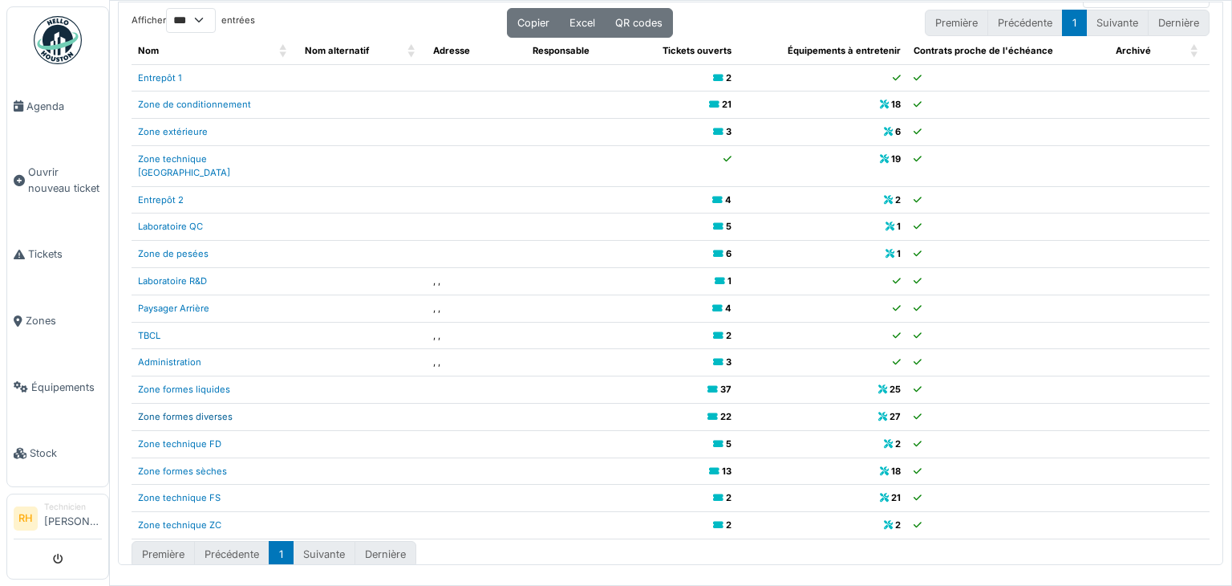 This screenshot has width=1232, height=586. Describe the element at coordinates (561, 51) in the screenshot. I see `span: Responsable` at that location.